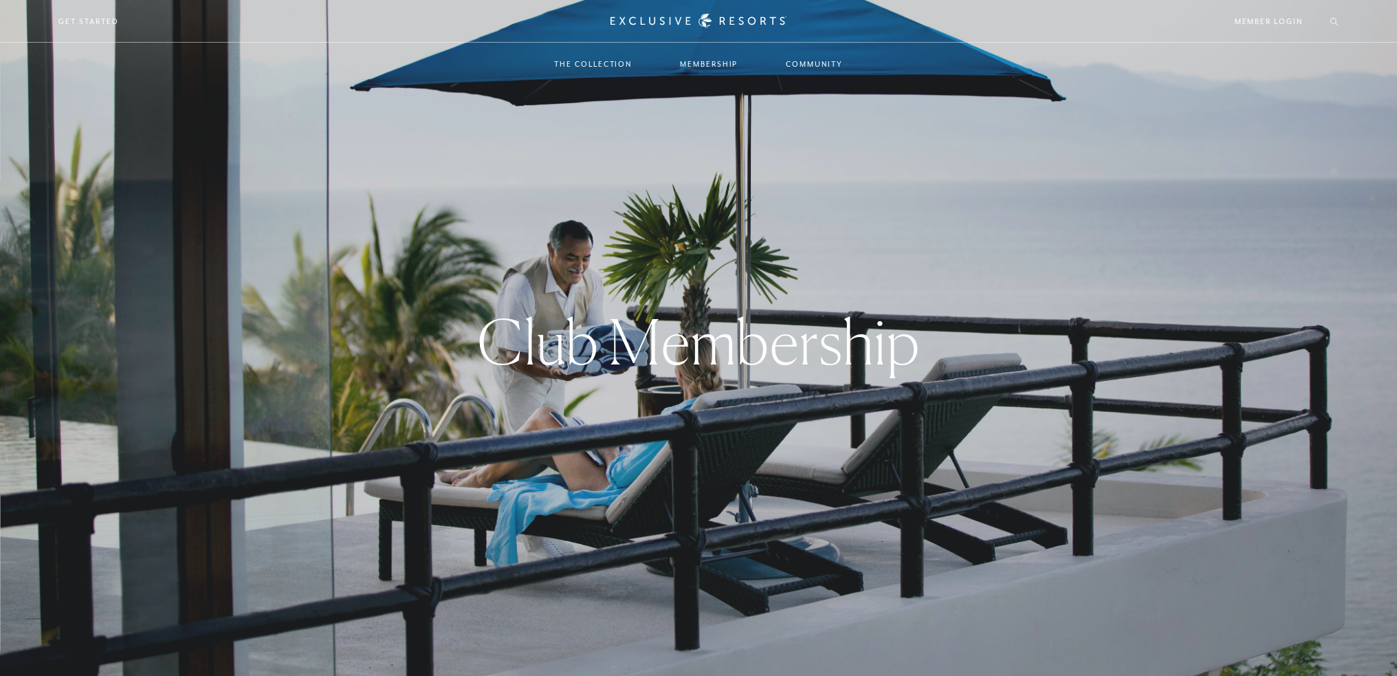 The image size is (1397, 676). What do you see at coordinates (593, 64) in the screenshot?
I see `a: The Collection` at bounding box center [593, 64].